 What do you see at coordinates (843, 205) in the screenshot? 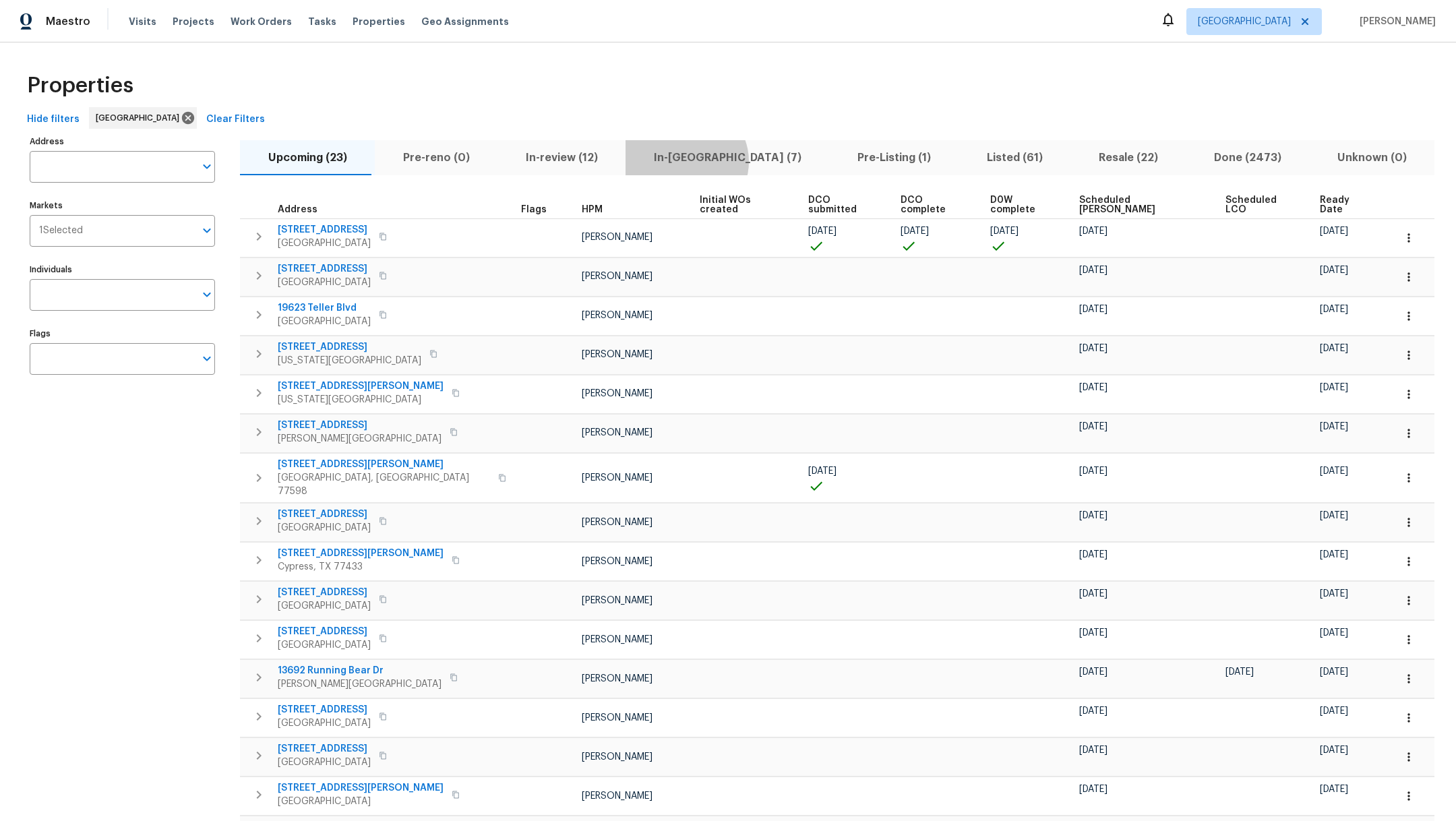
I see `span: DCO submitted` at bounding box center [843, 205].